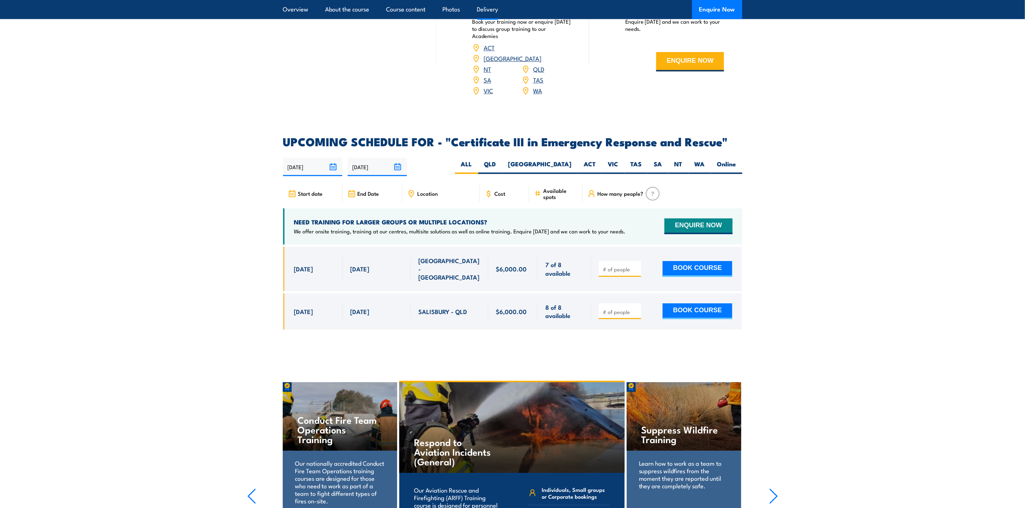  Describe the element at coordinates (368, 193) in the screenshot. I see `span: End Date` at that location.